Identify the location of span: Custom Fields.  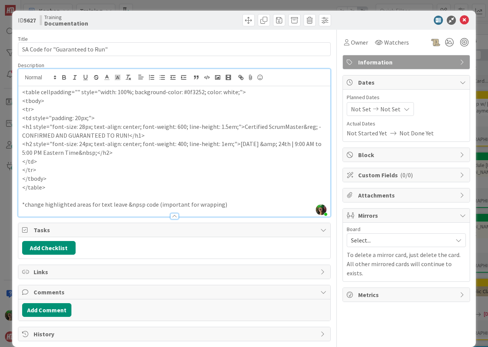
(407, 175).